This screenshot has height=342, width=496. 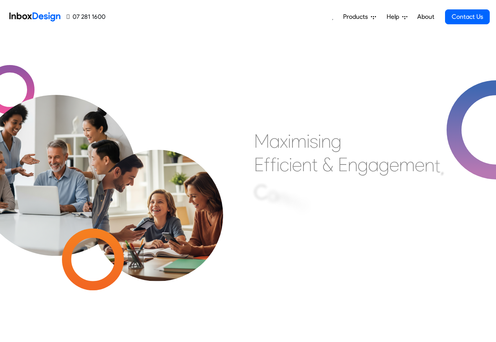 I want to click on img: parents_with_child.png, so click(x=157, y=199).